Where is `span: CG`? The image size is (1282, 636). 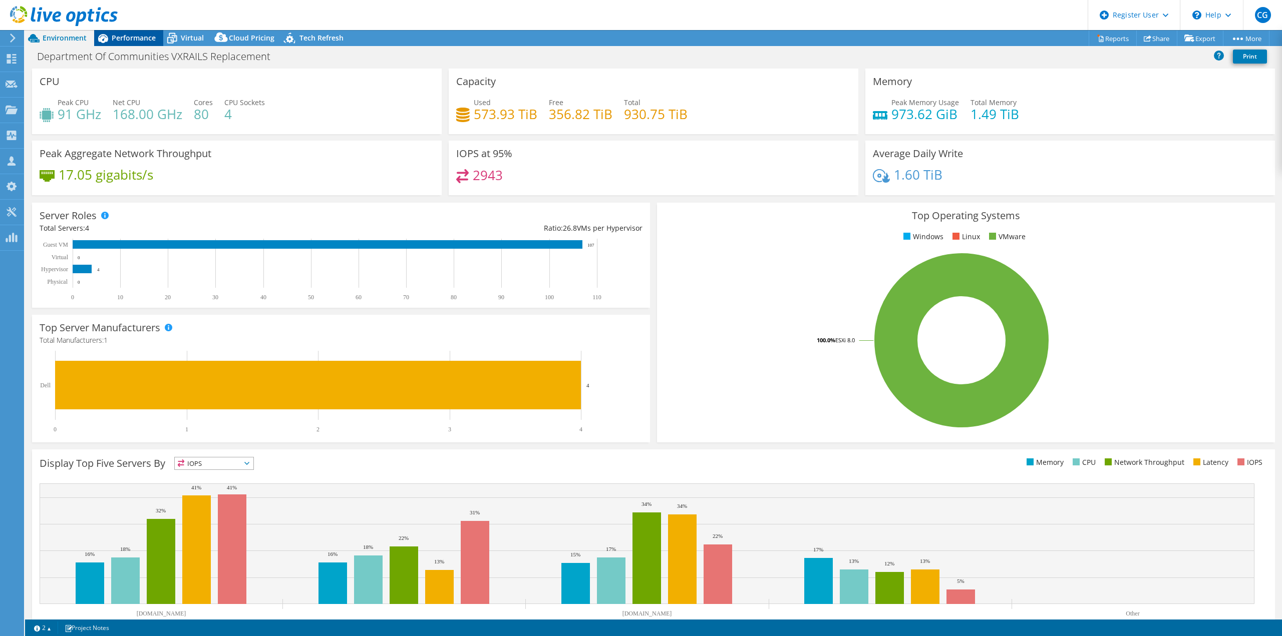
span: CG is located at coordinates (1263, 15).